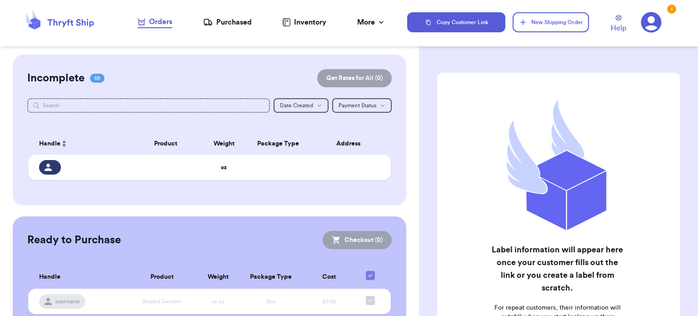 This screenshot has height=316, width=698. I want to click on button: Get Rates for All (0), so click(354, 78).